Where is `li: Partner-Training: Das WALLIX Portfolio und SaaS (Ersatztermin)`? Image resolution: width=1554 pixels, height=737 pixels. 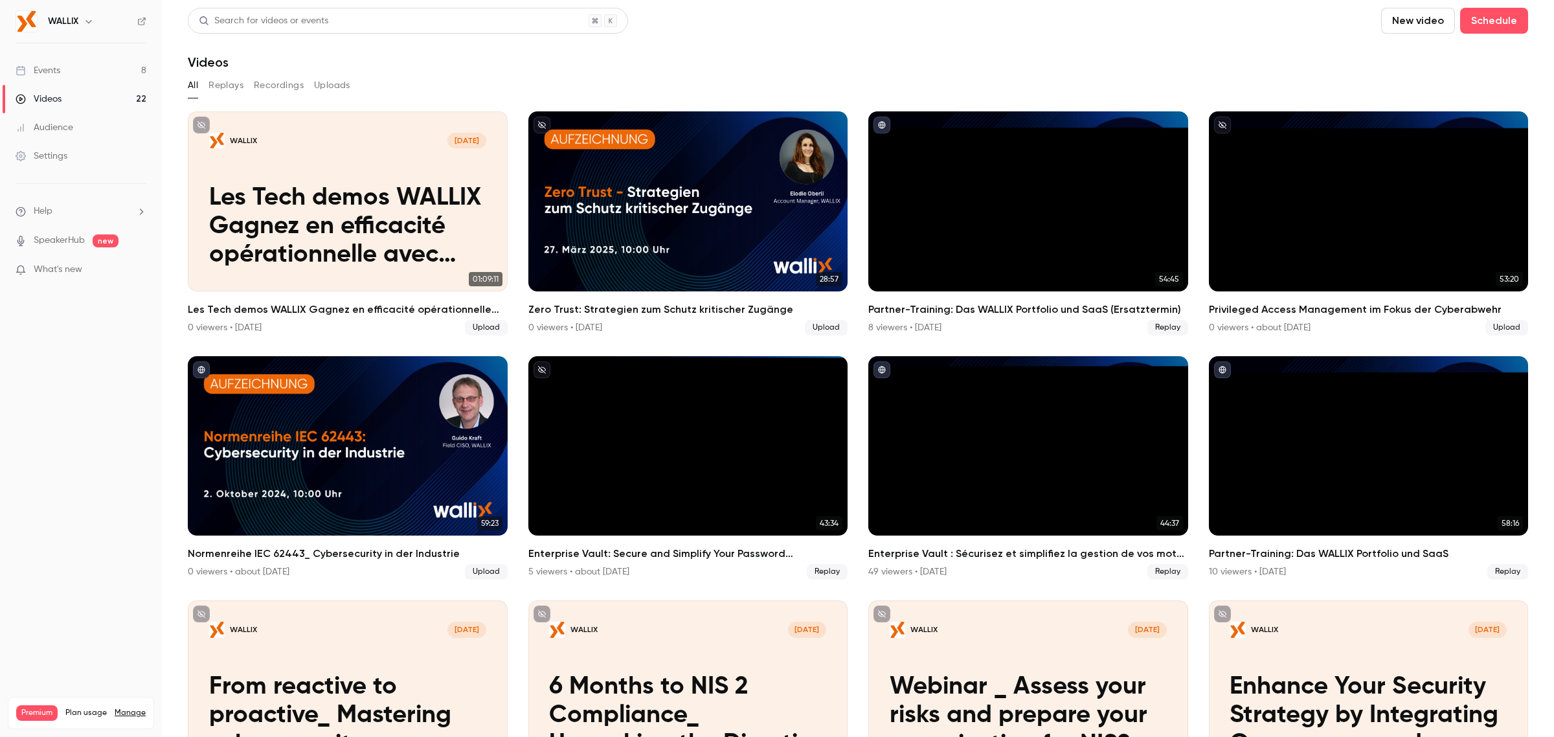
li: Partner-Training: Das WALLIX Portfolio und SaaS (Ersatztermin) is located at coordinates (1028, 223).